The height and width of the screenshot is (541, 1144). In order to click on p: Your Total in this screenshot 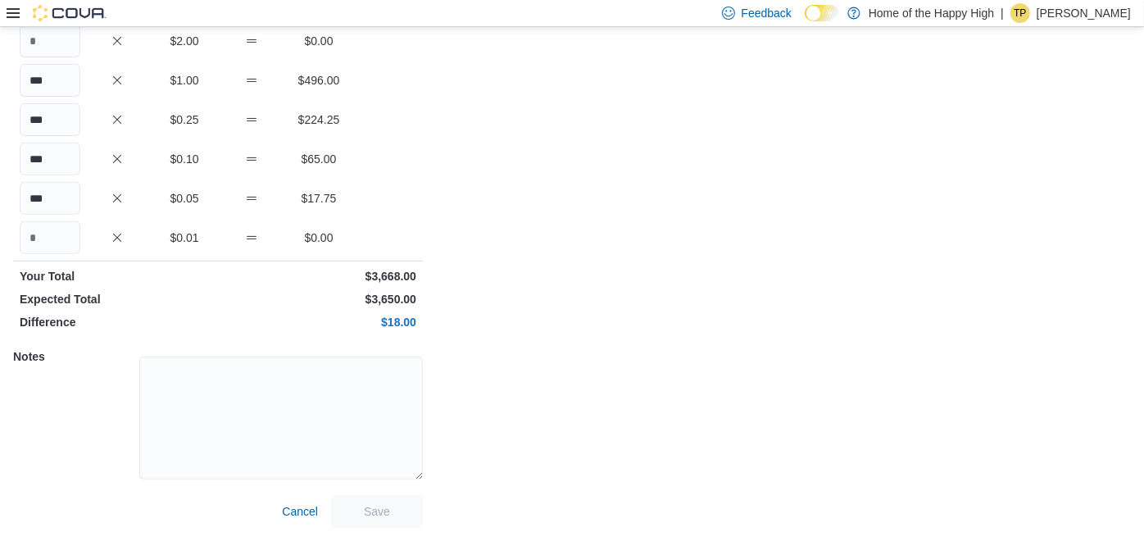, I will do `click(117, 276)`.